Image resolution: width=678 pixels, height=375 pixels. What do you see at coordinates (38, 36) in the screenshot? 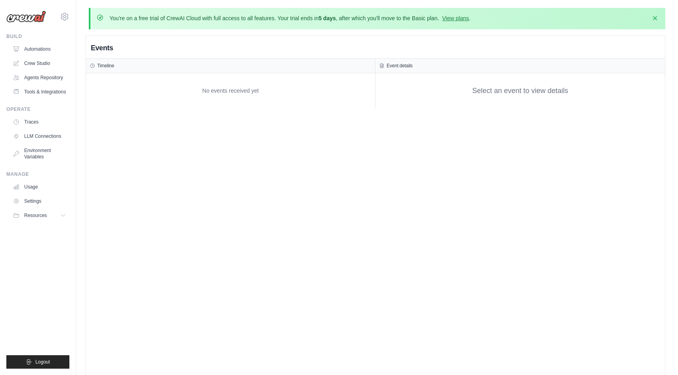
I see `div: Build` at bounding box center [38, 36].